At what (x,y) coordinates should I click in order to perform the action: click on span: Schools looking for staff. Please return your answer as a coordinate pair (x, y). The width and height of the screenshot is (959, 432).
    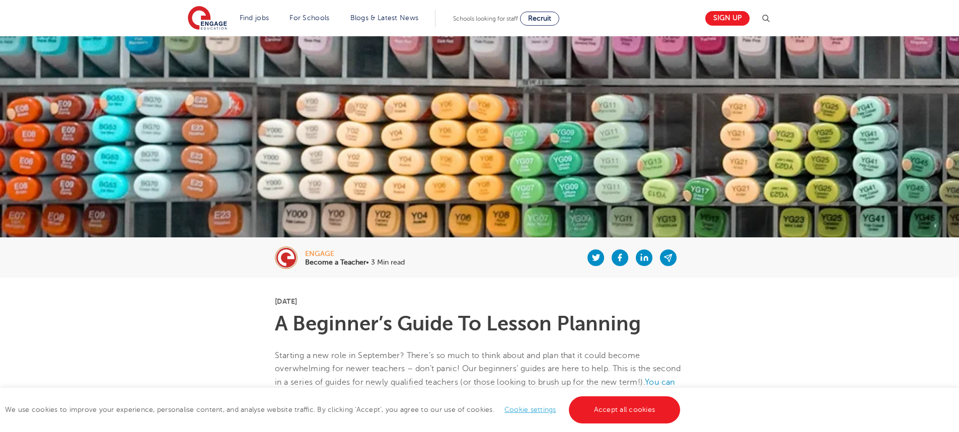
    Looking at the image, I should click on (485, 19).